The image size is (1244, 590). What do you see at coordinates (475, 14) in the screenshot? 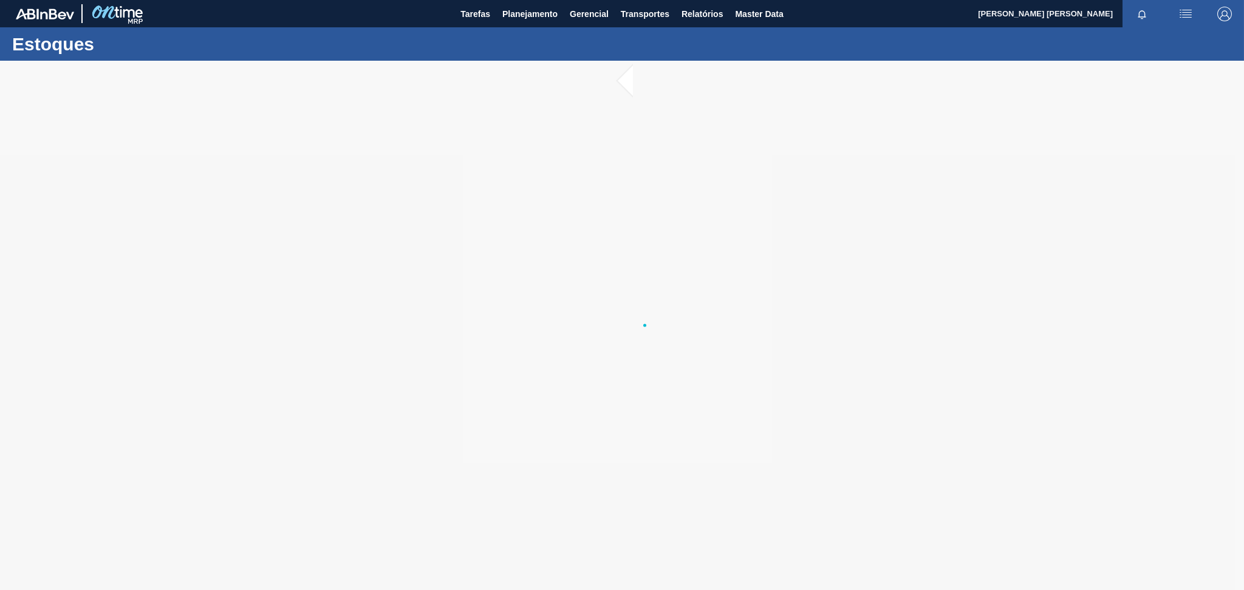
I see `span: Tarefas` at bounding box center [475, 14].